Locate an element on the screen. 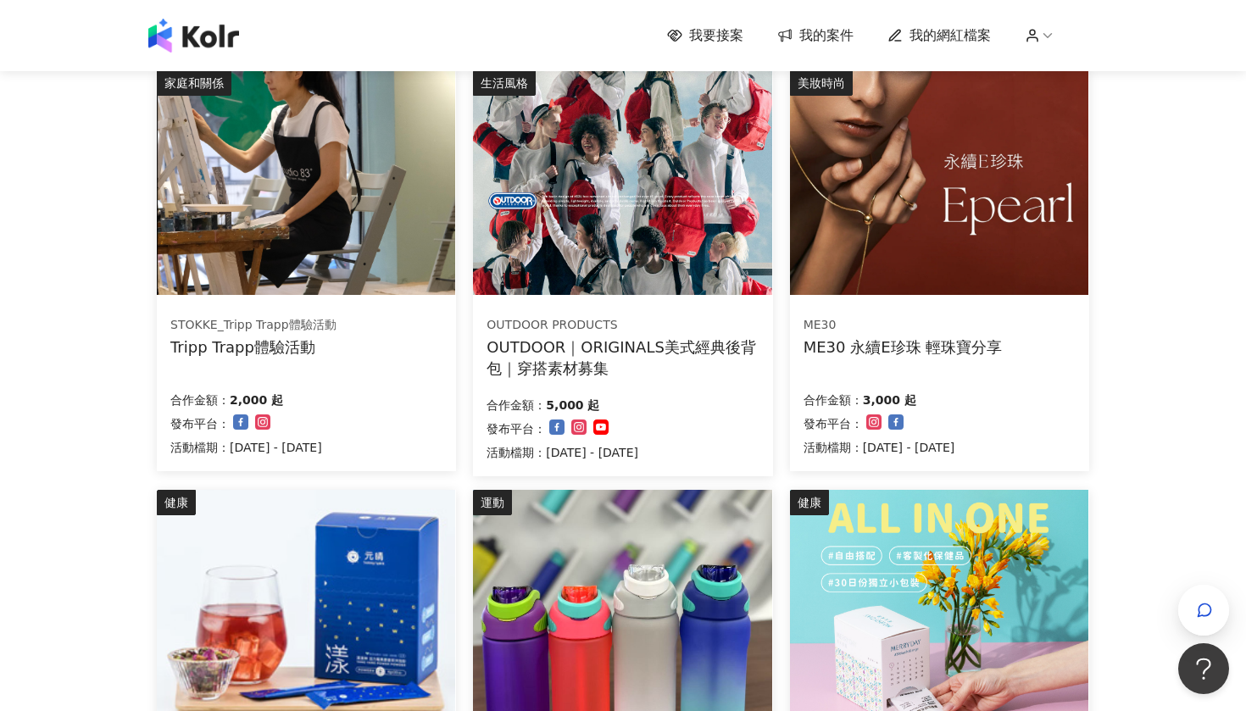 Image resolution: width=1246 pixels, height=711 pixels. div: OUTDOOR PRODUCTS is located at coordinates (622, 326).